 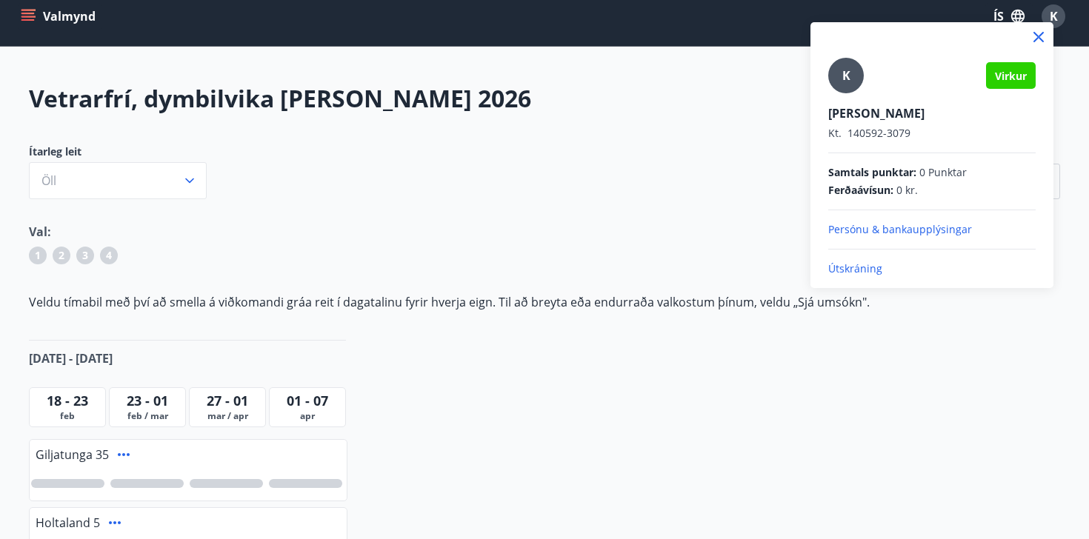 What do you see at coordinates (932, 133) in the screenshot?
I see `p: 140592-3079` at bounding box center [932, 133].